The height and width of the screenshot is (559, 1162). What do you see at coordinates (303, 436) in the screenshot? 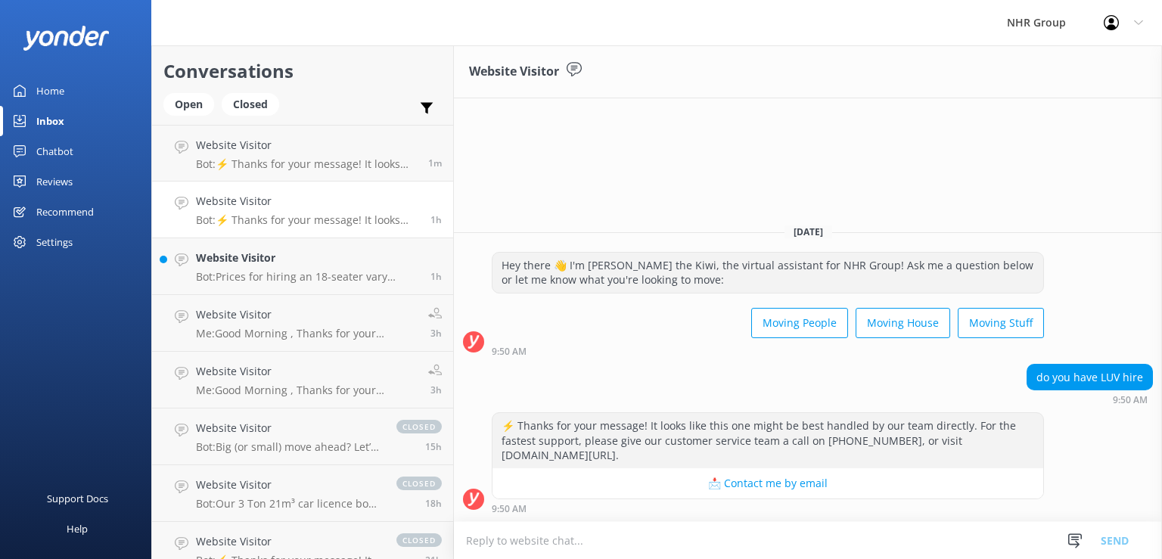
I see `a: Website VisitorBot:Big (or small) move ahead? Let’s make sure you’ve got the right wheels. Take o...` at bounding box center [303, 436].